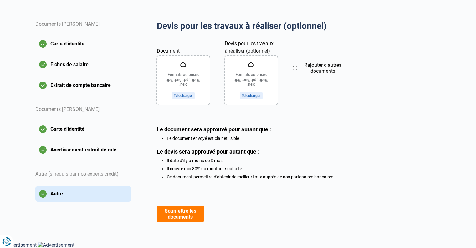 The image size is (476, 248). What do you see at coordinates (251, 129) in the screenshot?
I see `div: Le document sera approuvé pour autant que :` at bounding box center [251, 129].